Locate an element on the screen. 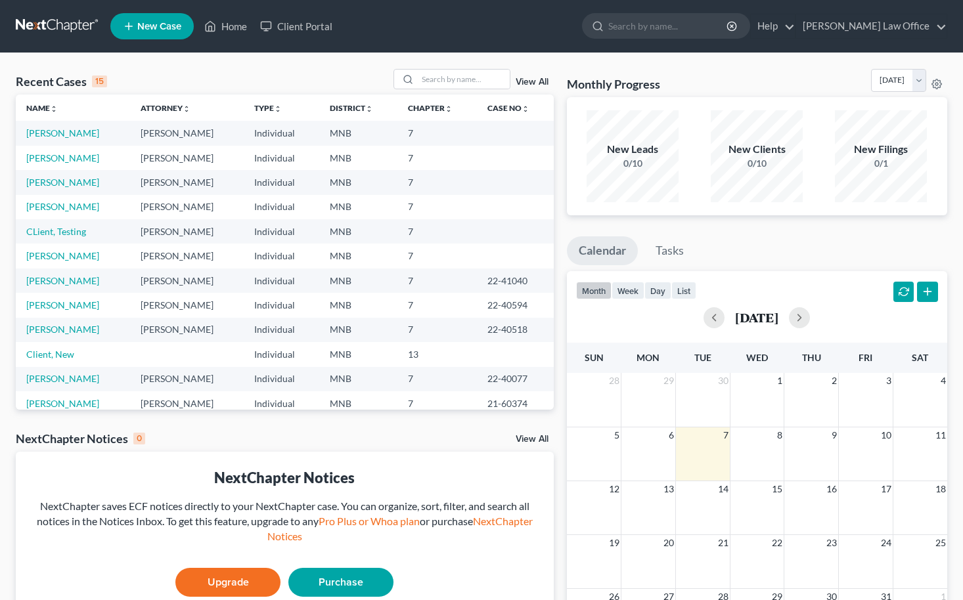 The height and width of the screenshot is (600, 963). span: 28 is located at coordinates (614, 381).